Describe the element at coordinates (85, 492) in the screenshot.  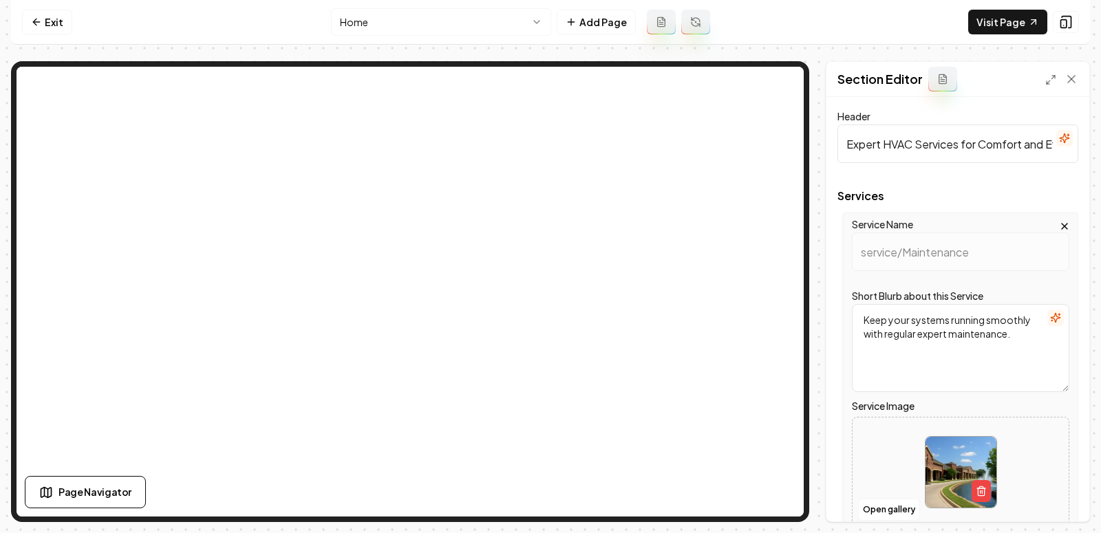
I see `button: Page Navigator` at that location.